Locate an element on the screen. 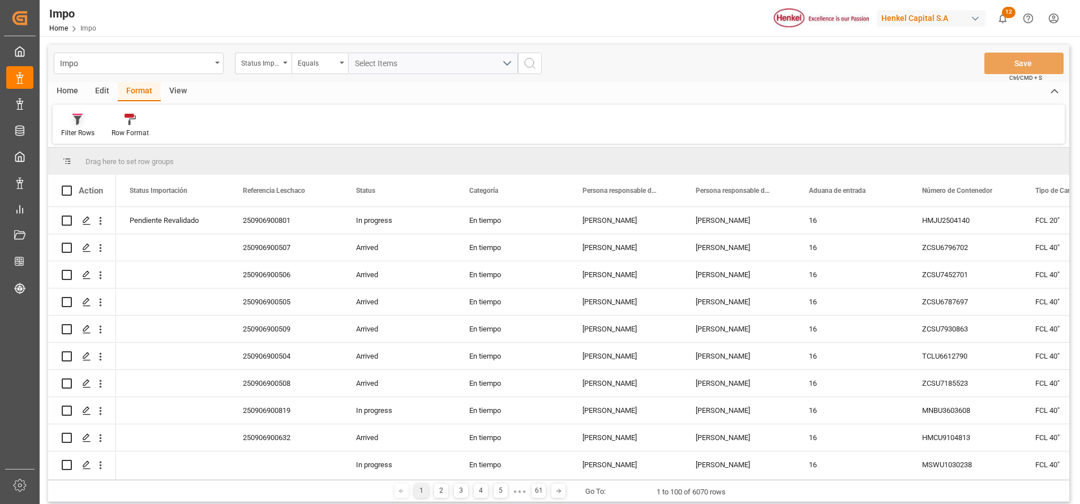  button: search button is located at coordinates (530, 63).